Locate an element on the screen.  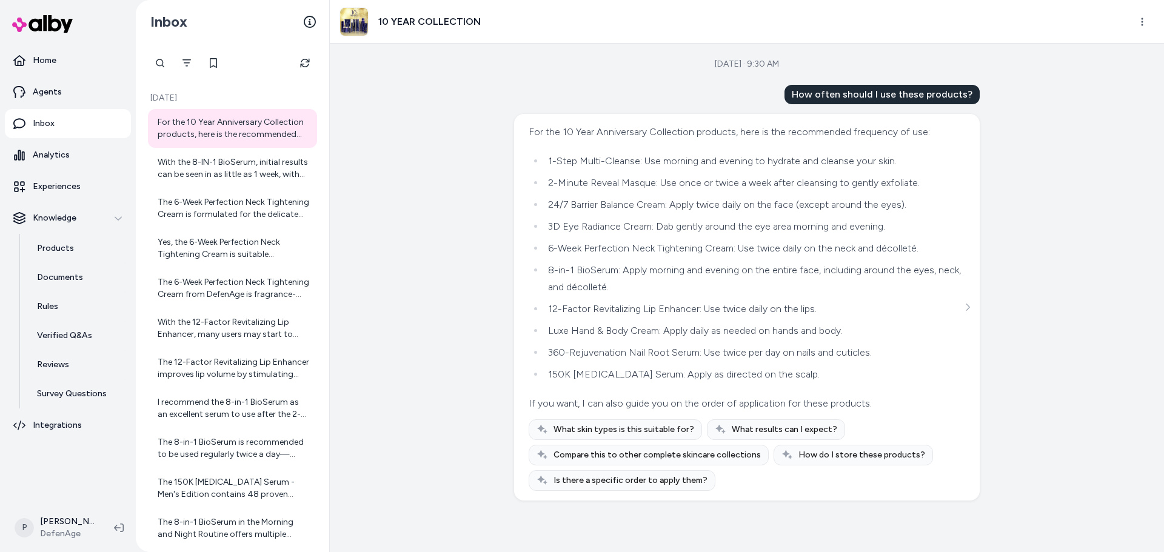
span: Is there a specific order to apply them? is located at coordinates (630, 481).